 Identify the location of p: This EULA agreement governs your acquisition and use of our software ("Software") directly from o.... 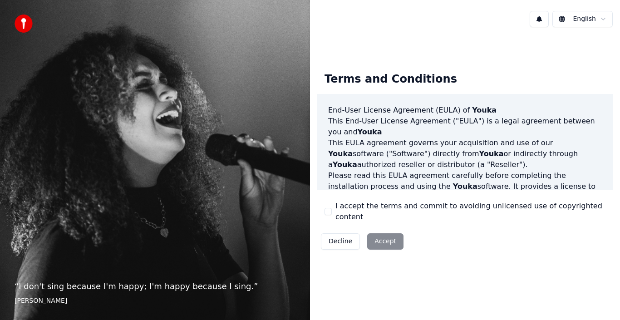
(465, 154).